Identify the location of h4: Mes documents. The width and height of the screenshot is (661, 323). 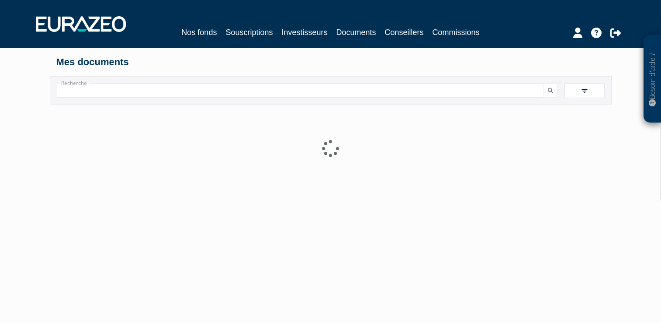
(331, 62).